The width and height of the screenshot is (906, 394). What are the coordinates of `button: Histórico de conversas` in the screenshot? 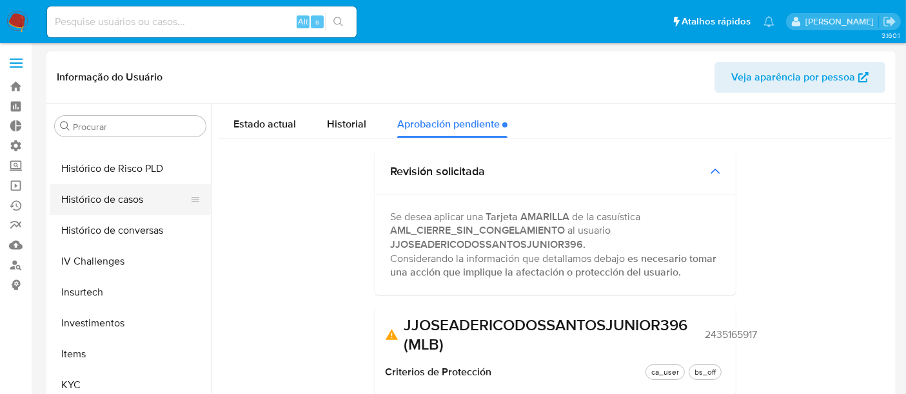 It's located at (130, 231).